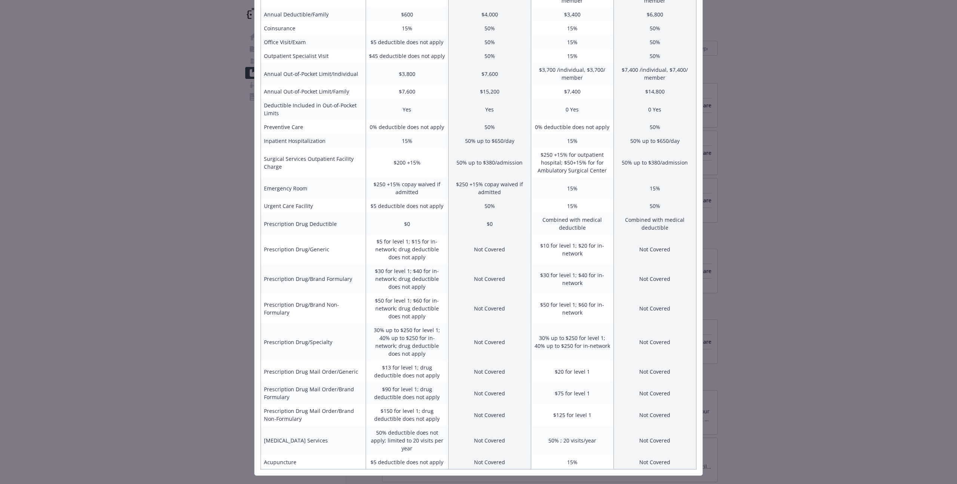 The height and width of the screenshot is (484, 957). Describe the element at coordinates (572, 279) in the screenshot. I see `td: $30 for level 1; $40 for in-network` at that location.